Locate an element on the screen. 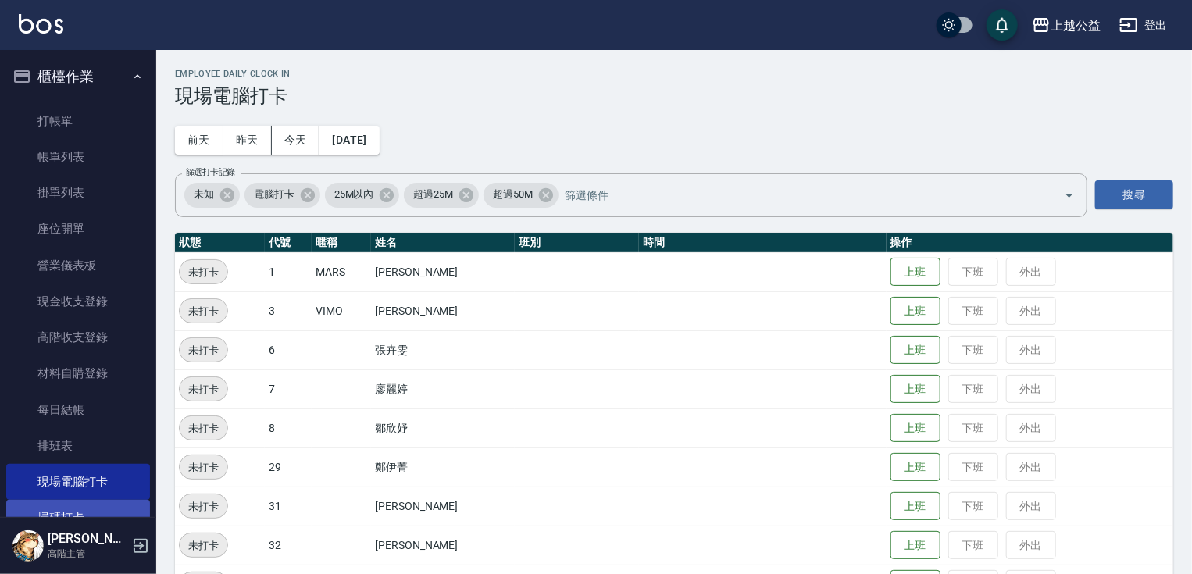 This screenshot has height=574, width=1192. td: 張卉雯 is located at coordinates (443, 350).